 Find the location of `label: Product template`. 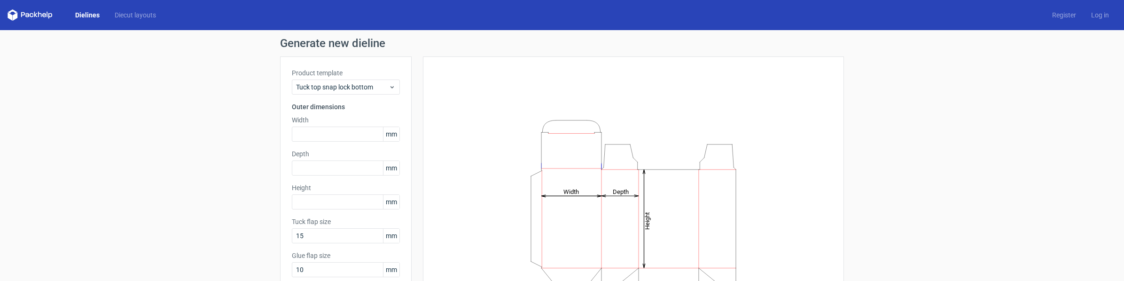

label: Product template is located at coordinates (346, 73).